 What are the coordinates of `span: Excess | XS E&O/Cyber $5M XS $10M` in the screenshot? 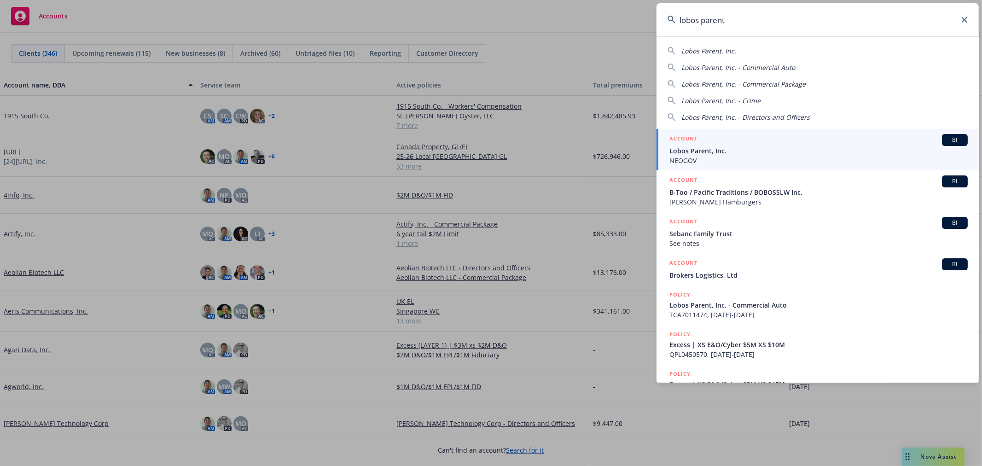 It's located at (818, 344).